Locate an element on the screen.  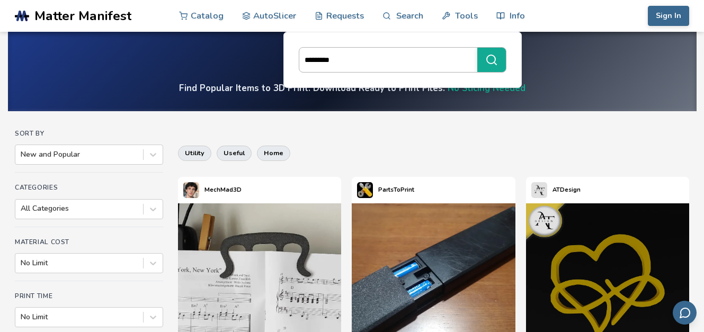
h4: Material Cost is located at coordinates (89, 242).